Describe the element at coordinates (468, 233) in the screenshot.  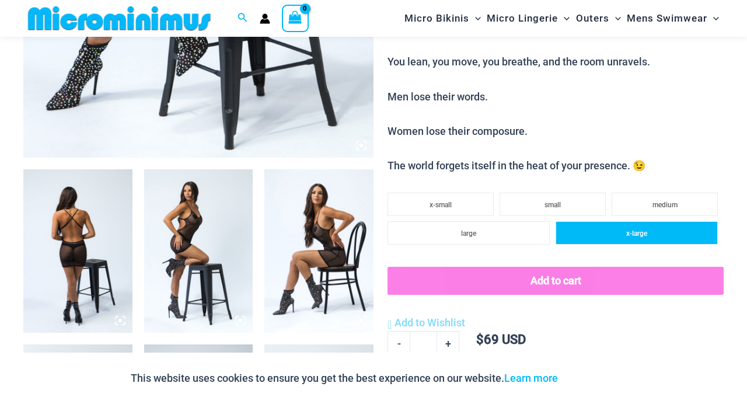
I see `li: large` at that location.